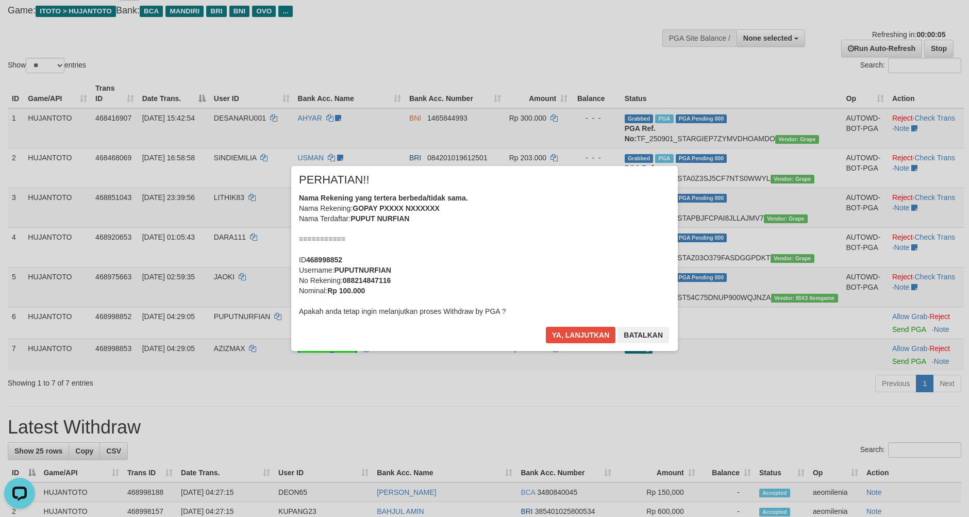 This screenshot has height=517, width=969. Describe the element at coordinates (20, 20) in the screenshot. I see `button: Open LiveChat chat widget` at that location.